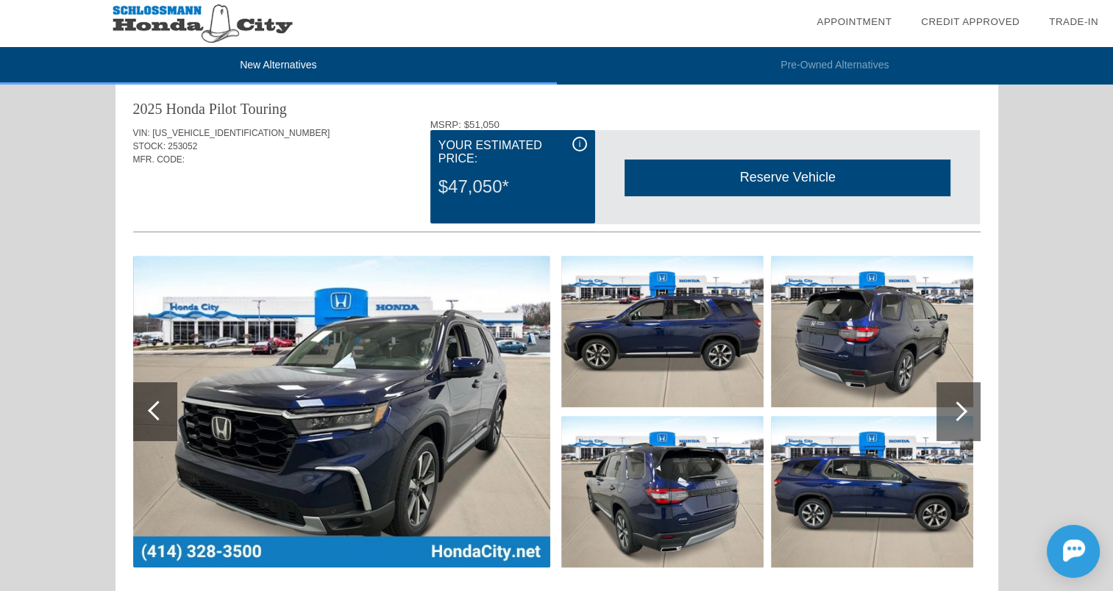 This screenshot has height=591, width=1113. I want to click on div: 2025 Honda Pilot, so click(185, 109).